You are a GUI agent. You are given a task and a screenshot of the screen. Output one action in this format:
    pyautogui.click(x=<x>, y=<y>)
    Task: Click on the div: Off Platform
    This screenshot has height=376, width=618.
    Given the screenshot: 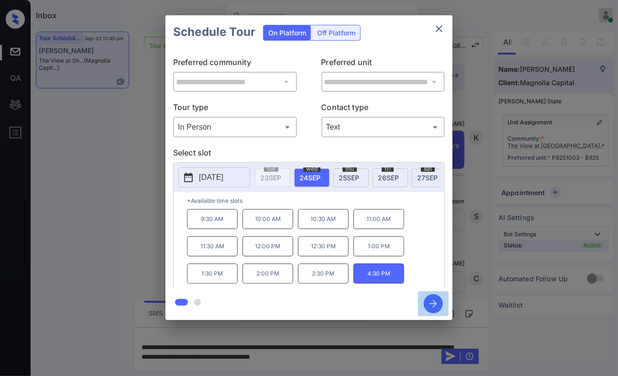 What is the action you would take?
    pyautogui.click(x=336, y=33)
    